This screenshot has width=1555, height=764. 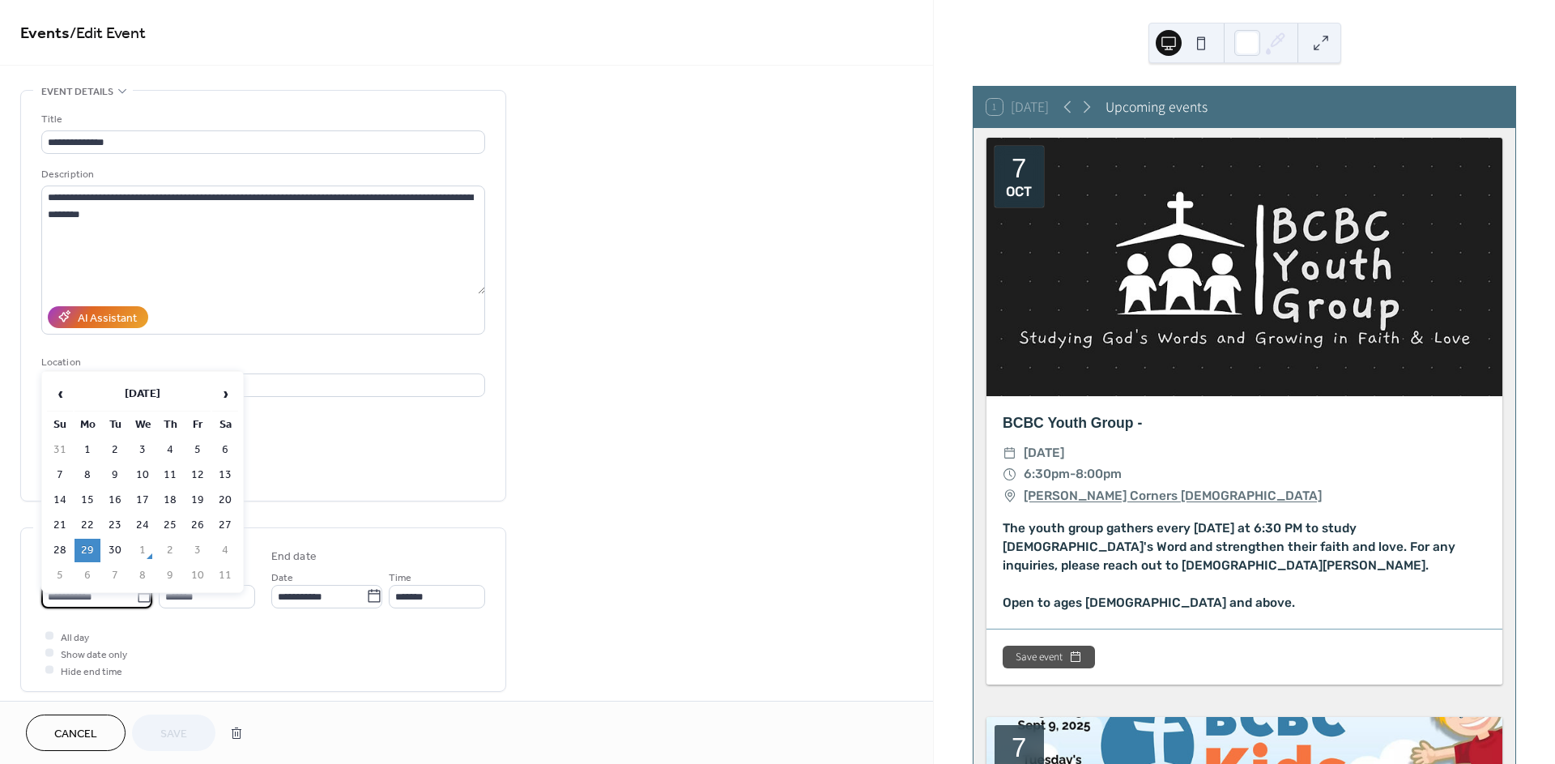 What do you see at coordinates (94, 654) in the screenshot?
I see `span: Show date only` at bounding box center [94, 654].